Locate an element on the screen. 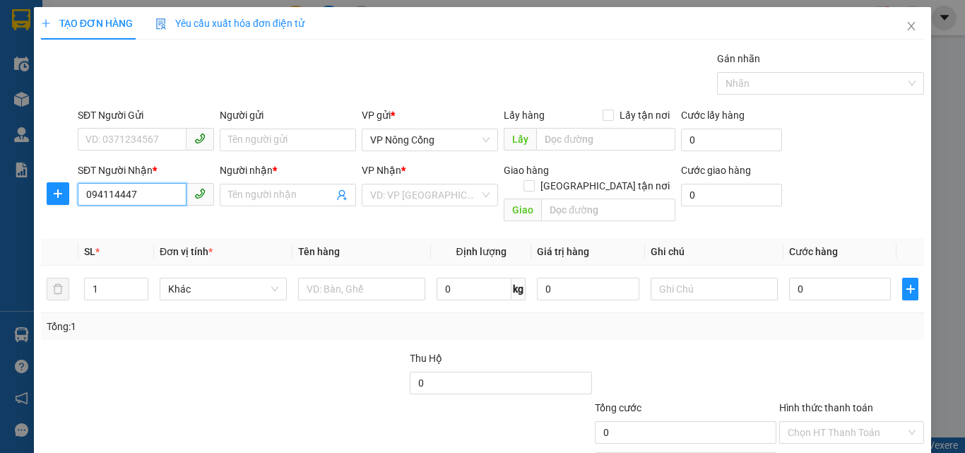 This screenshot has height=453, width=965. span: Thu Hộ is located at coordinates (426, 358).